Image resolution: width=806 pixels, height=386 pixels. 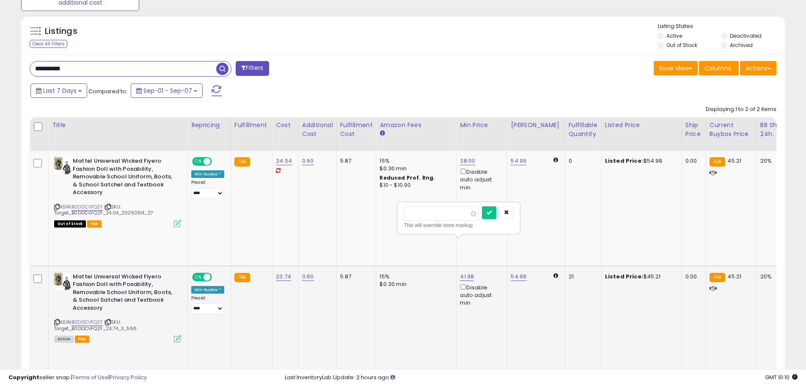 I want to click on b: Reduced Prof. Rng., so click(x=407, y=177).